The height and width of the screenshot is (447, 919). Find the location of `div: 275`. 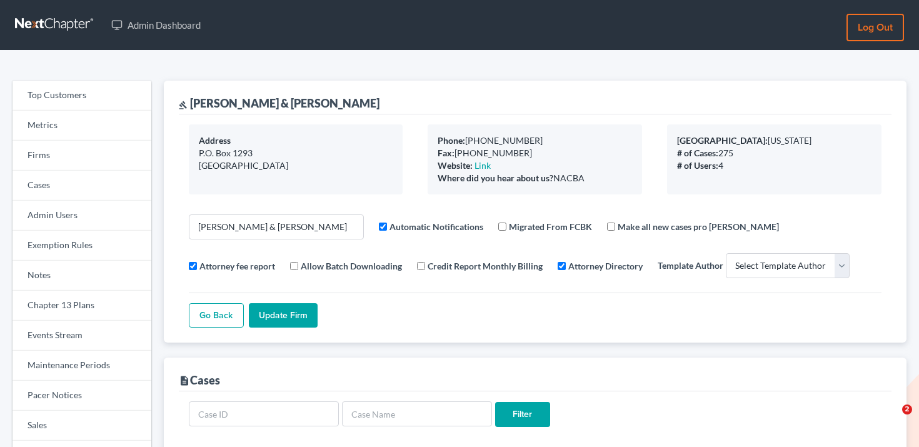

div: 275 is located at coordinates (774, 153).